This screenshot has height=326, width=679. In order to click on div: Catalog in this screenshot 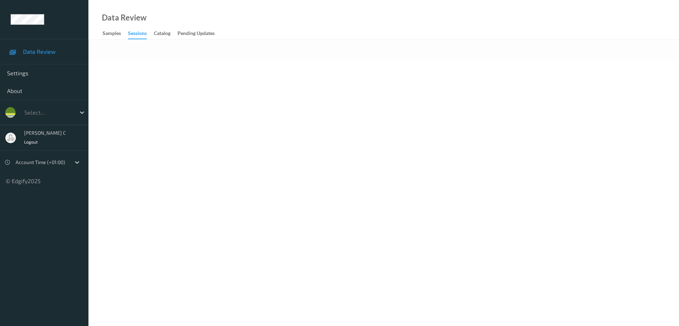, I will do `click(162, 34)`.